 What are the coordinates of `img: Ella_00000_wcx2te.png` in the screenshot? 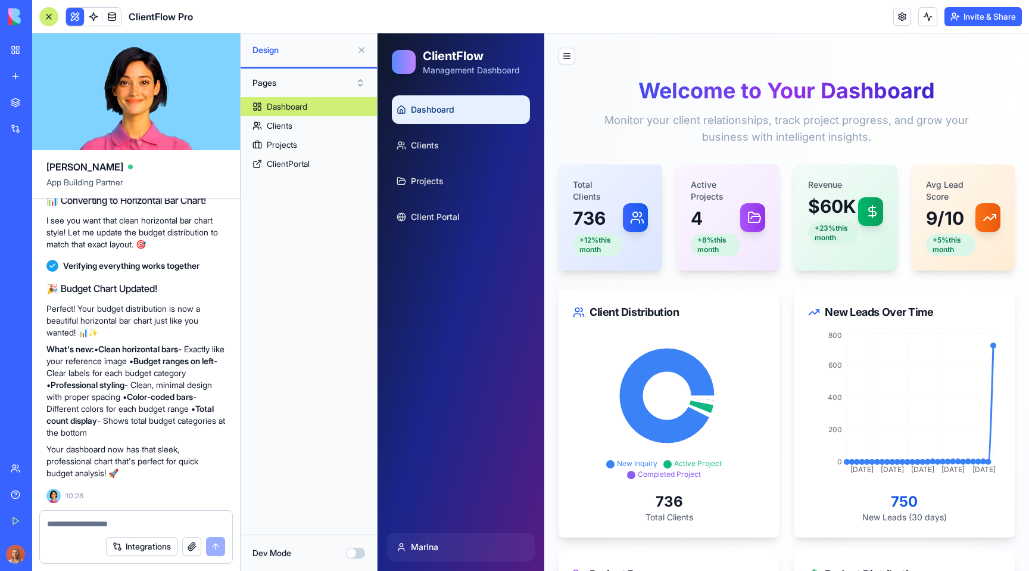 It's located at (54, 496).